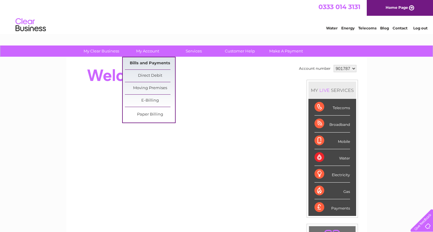 The width and height of the screenshot is (433, 232). I want to click on div: Telecoms, so click(332, 107).